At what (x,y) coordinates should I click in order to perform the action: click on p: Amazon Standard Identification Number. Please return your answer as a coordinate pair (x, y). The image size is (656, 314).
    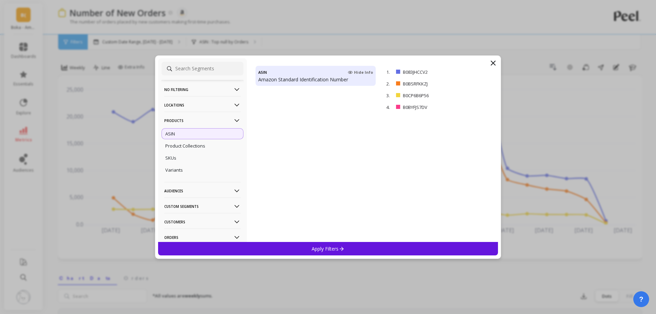
    Looking at the image, I should click on (316, 80).